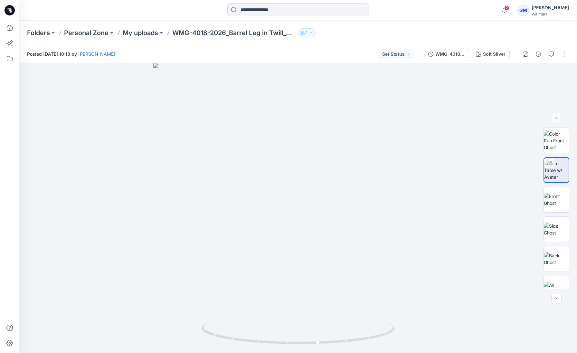 The height and width of the screenshot is (353, 577). What do you see at coordinates (556, 288) in the screenshot?
I see `img: All colorways` at bounding box center [556, 288].